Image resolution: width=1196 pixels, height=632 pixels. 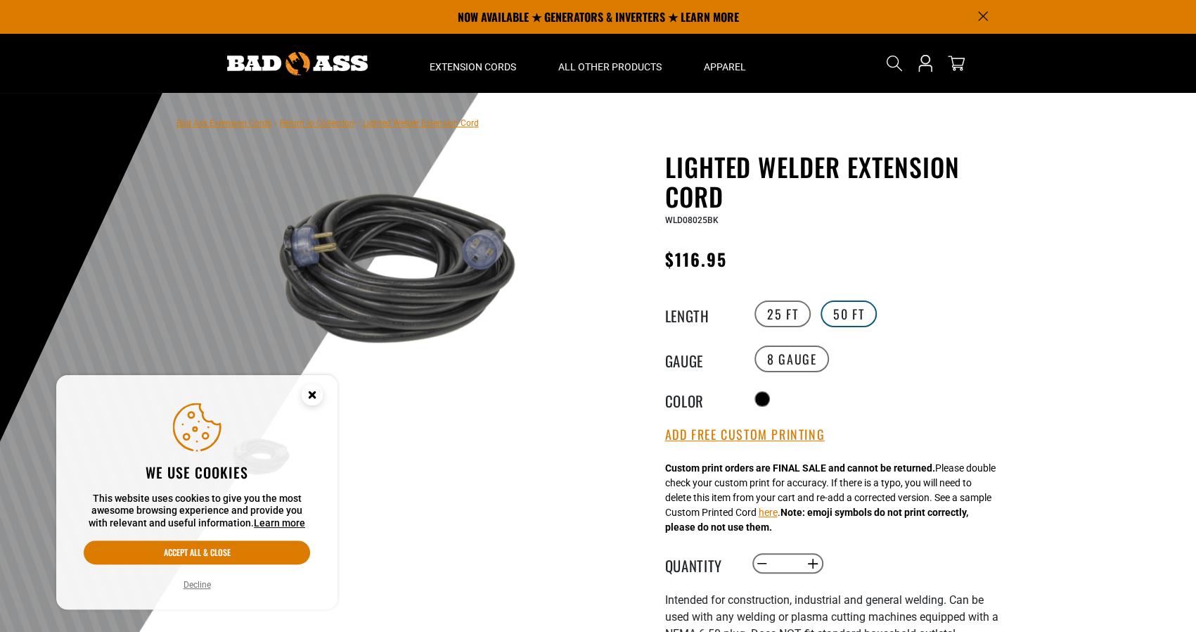 I want to click on p: This website uses cookies to give you the most awesome browsing experience and provide you with r..., so click(x=197, y=511).